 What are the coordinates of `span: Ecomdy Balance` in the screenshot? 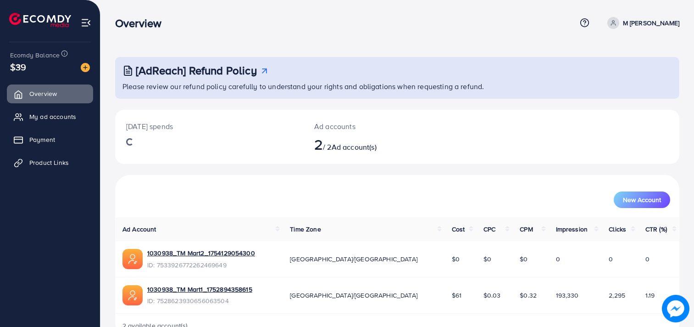 It's located at (35, 55).